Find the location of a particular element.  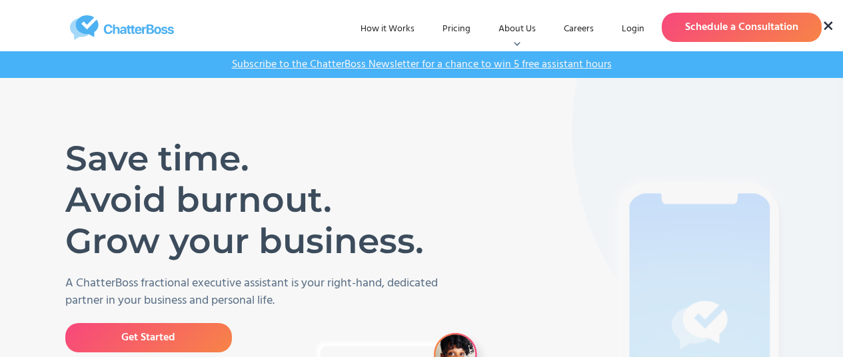

div: About Us is located at coordinates (517, 29).